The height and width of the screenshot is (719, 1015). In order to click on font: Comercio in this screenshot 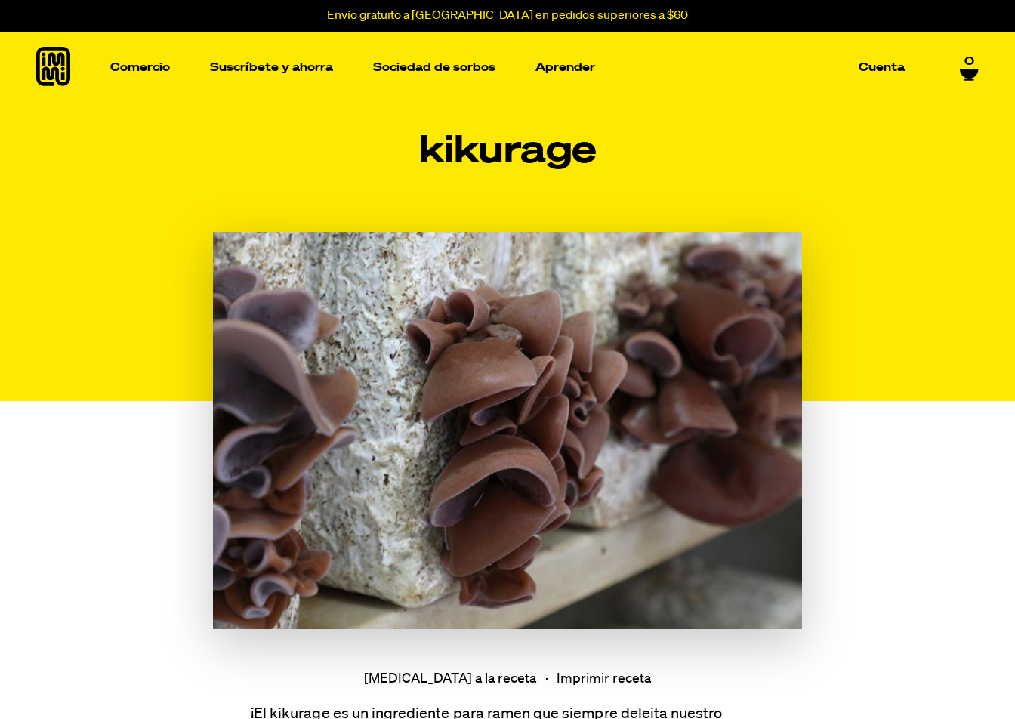, I will do `click(140, 67)`.